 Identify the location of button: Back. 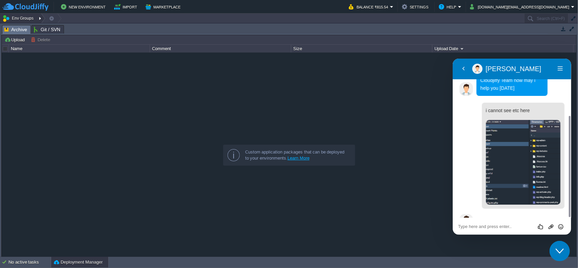
(11, 10).